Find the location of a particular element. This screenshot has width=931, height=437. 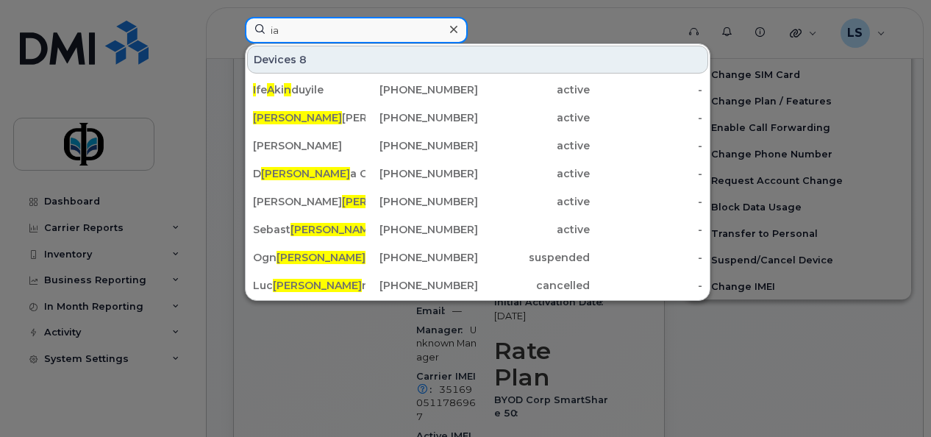

span: 8 is located at coordinates (303, 60).